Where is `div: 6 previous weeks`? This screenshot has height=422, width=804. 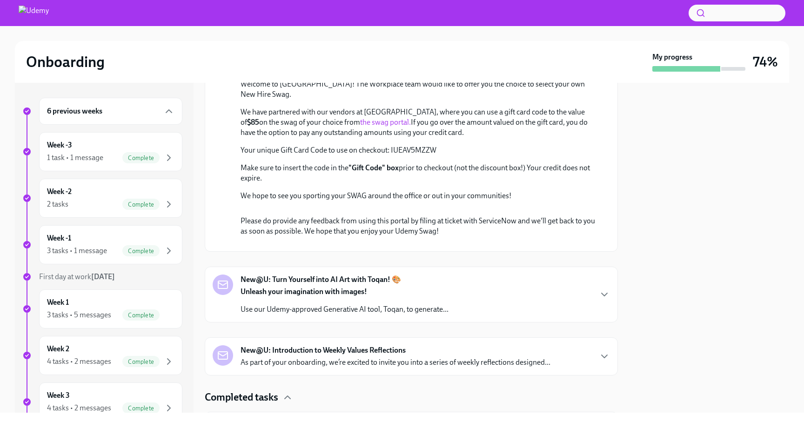 div: 6 previous weeks is located at coordinates (111, 111).